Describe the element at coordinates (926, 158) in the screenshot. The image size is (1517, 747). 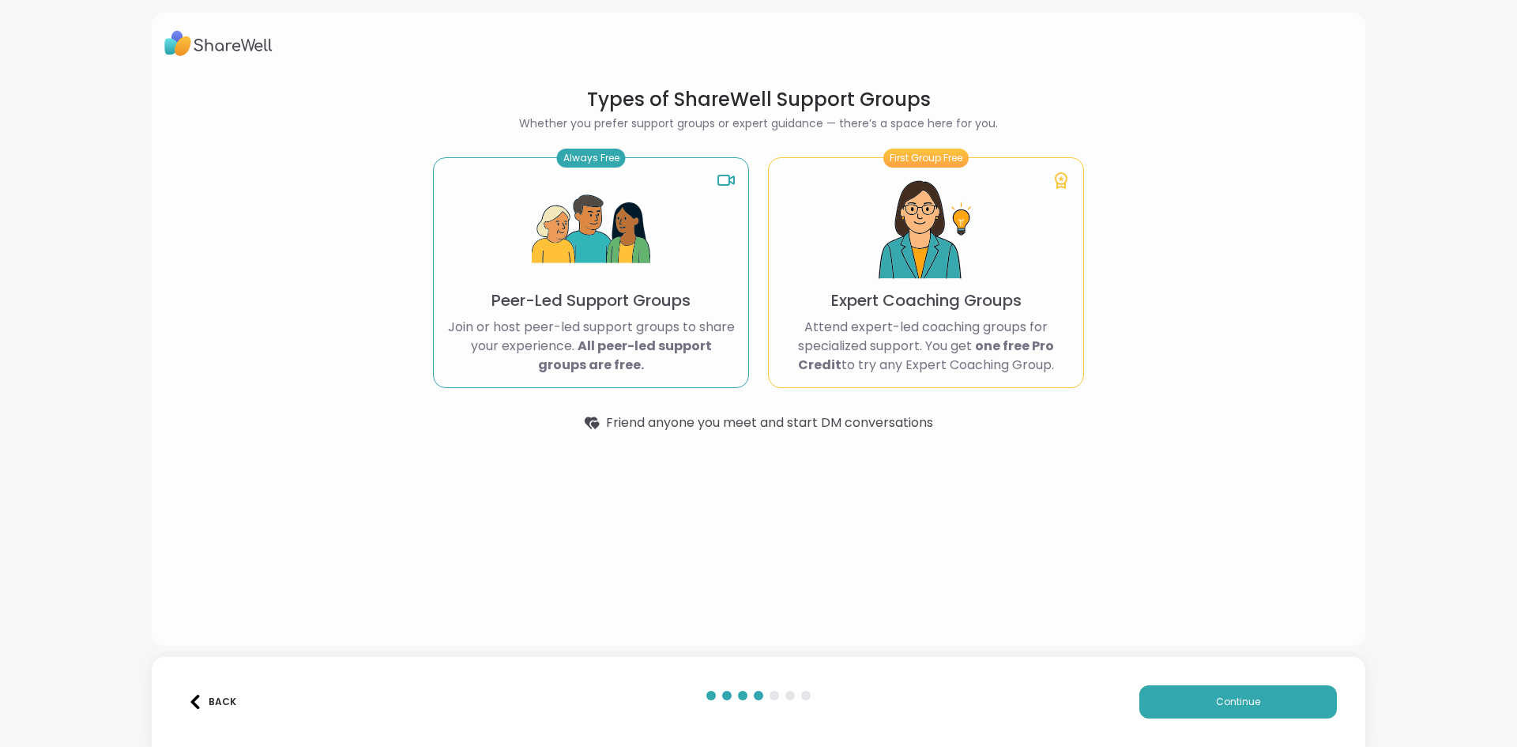
I see `div: First Group Free` at that location.